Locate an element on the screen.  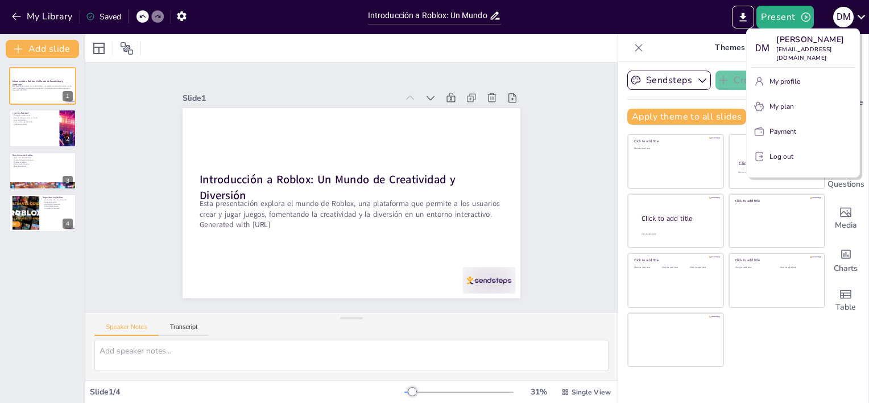
button: Log out is located at coordinates (803, 156).